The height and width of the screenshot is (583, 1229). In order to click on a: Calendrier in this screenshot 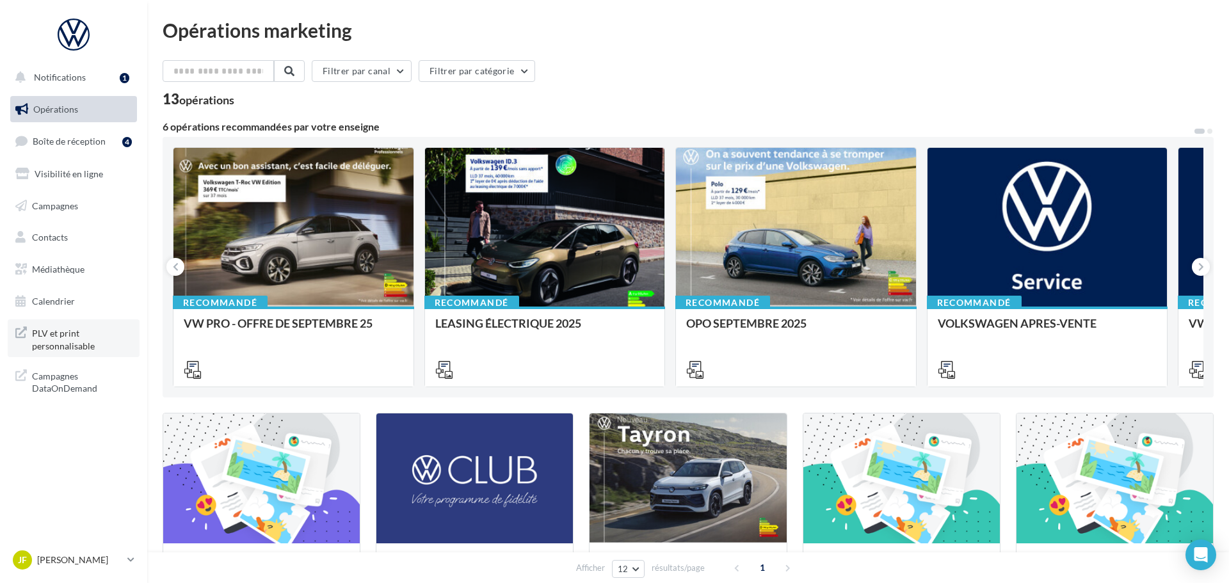, I will do `click(74, 301)`.